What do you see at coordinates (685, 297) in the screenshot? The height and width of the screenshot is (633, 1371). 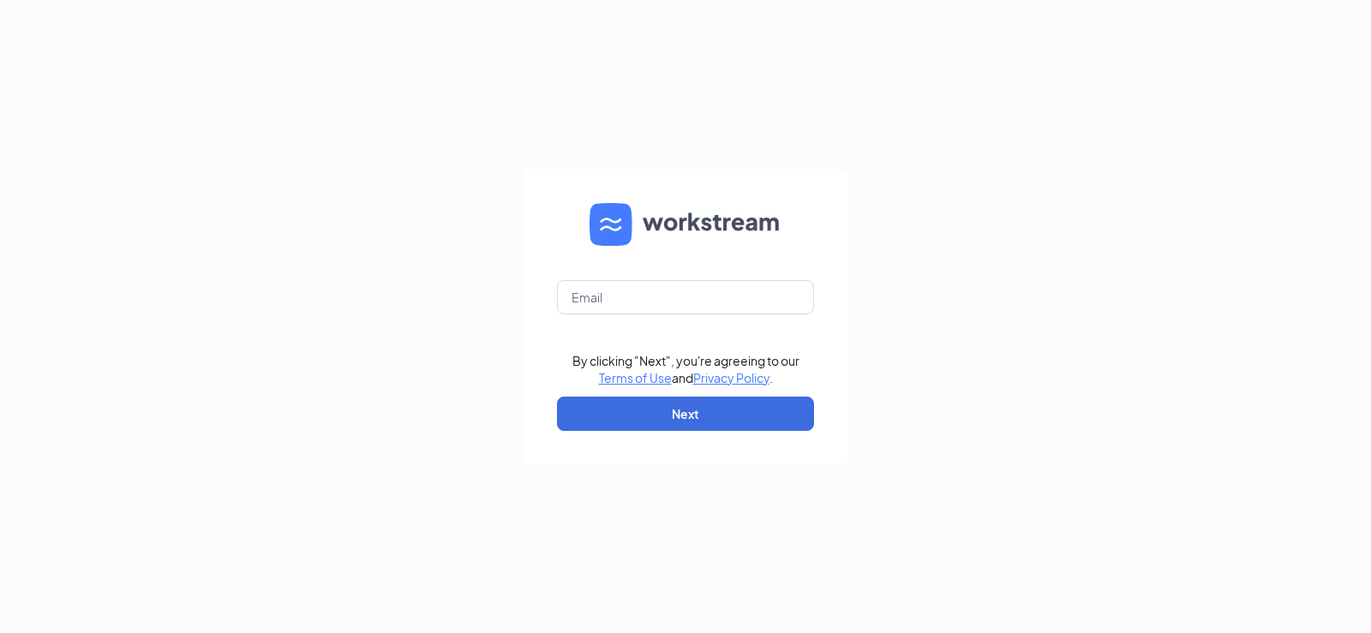 I see `input: Email` at bounding box center [685, 297].